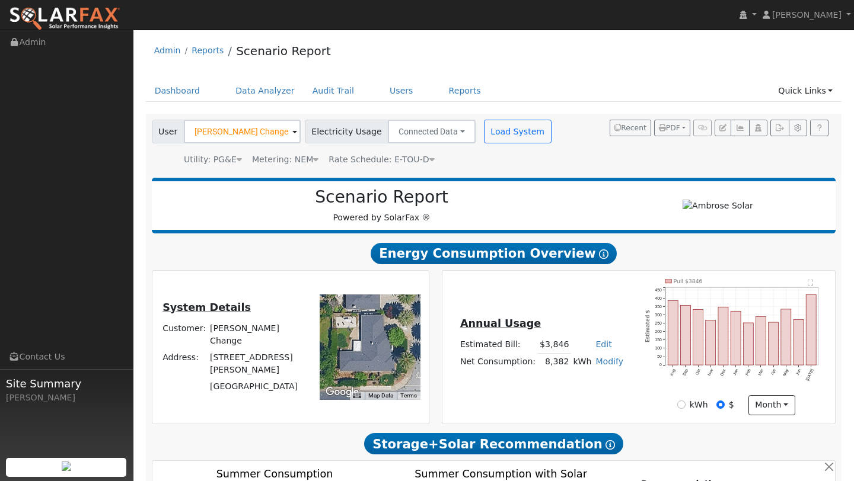  Describe the element at coordinates (342, 392) in the screenshot. I see `img: Google` at that location.